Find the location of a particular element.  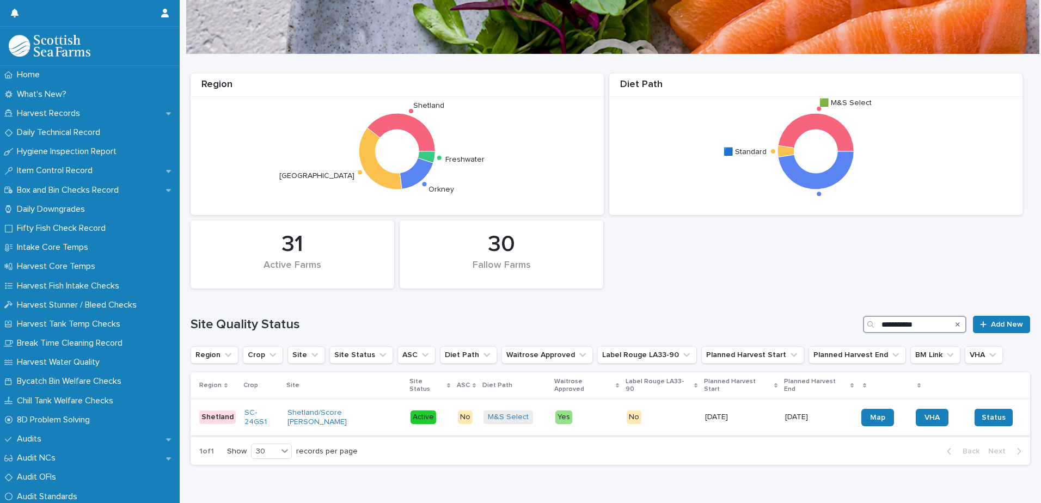

p: Daily Technical Record is located at coordinates (60, 132).